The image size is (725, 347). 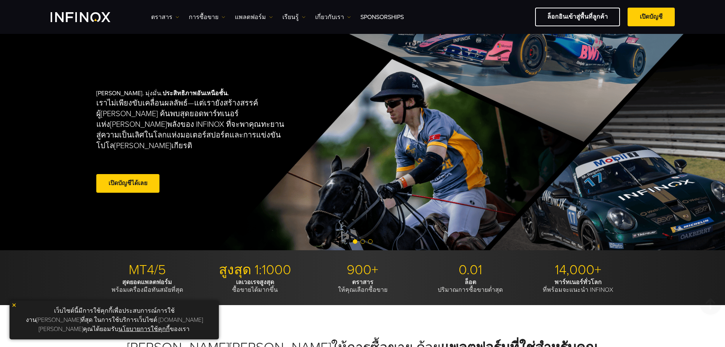 I want to click on p: ที่พร้อมจะแนะนำ INFINOX, so click(x=578, y=286).